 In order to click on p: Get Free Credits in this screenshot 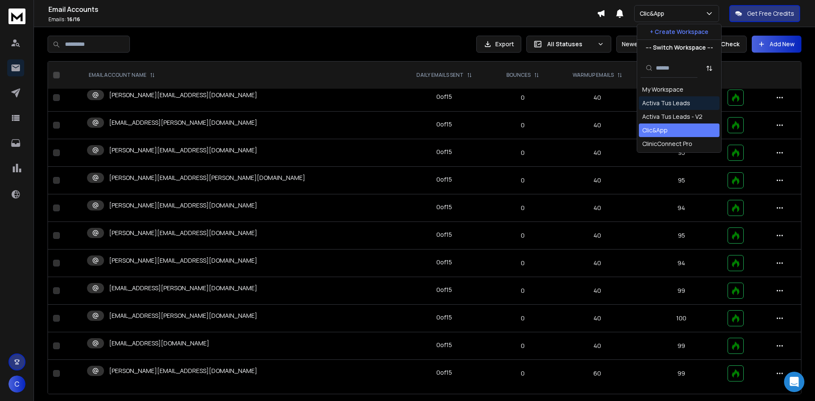, I will do `click(771, 14)`.